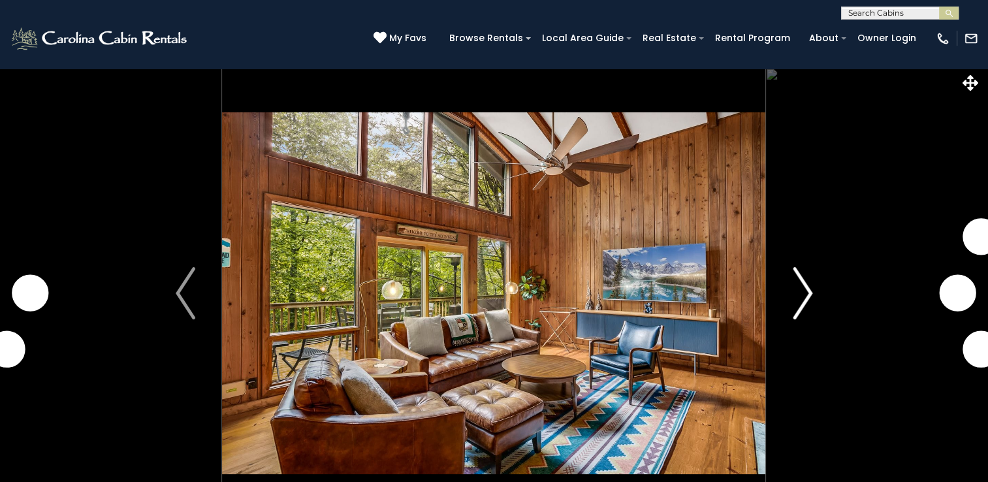 This screenshot has width=988, height=482. Describe the element at coordinates (669, 38) in the screenshot. I see `a: Real Estate` at that location.